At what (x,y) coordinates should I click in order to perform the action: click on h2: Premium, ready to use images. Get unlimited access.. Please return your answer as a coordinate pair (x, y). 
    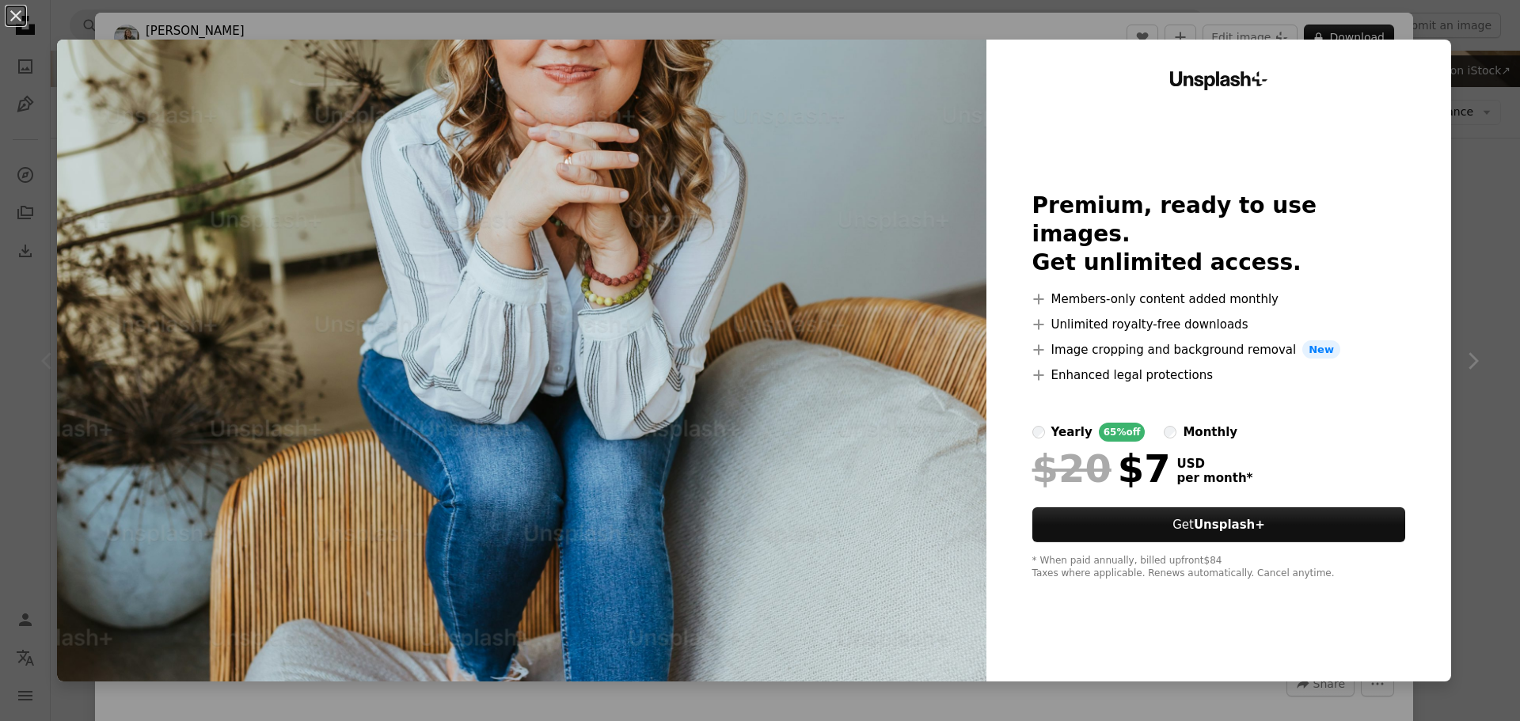
    Looking at the image, I should click on (1219, 234).